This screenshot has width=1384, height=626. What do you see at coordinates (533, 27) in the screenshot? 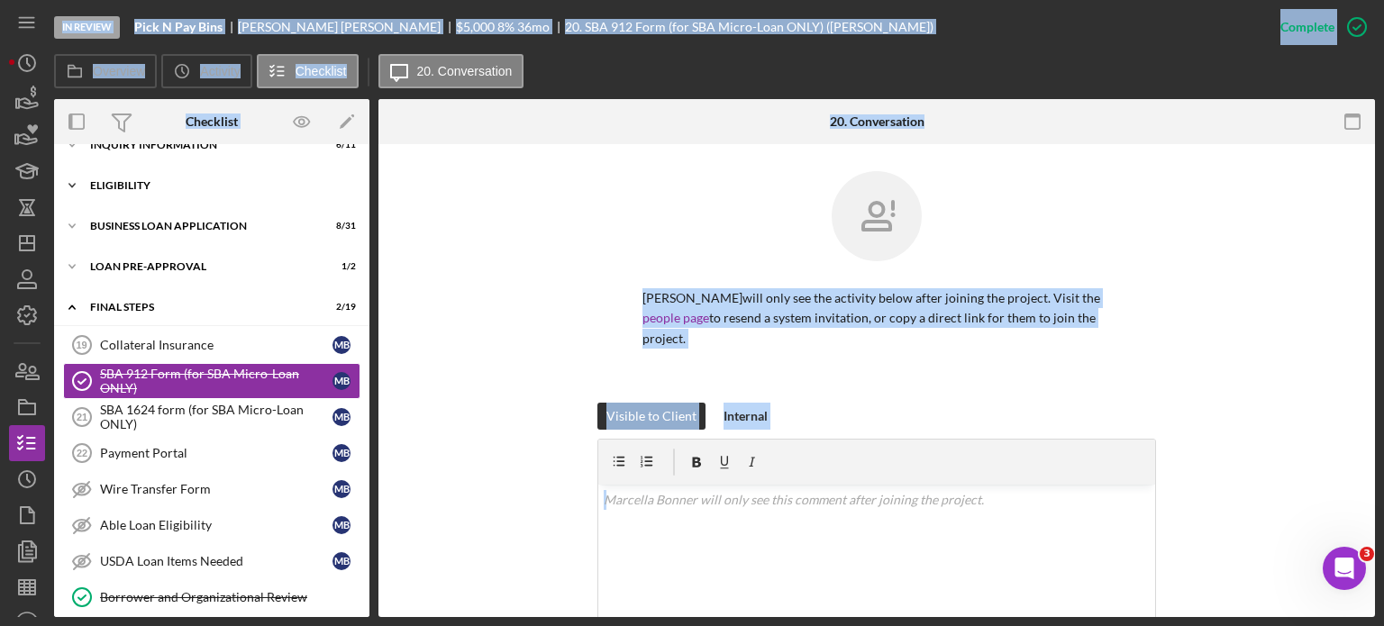
I see `div: 36 mo` at bounding box center [533, 27].